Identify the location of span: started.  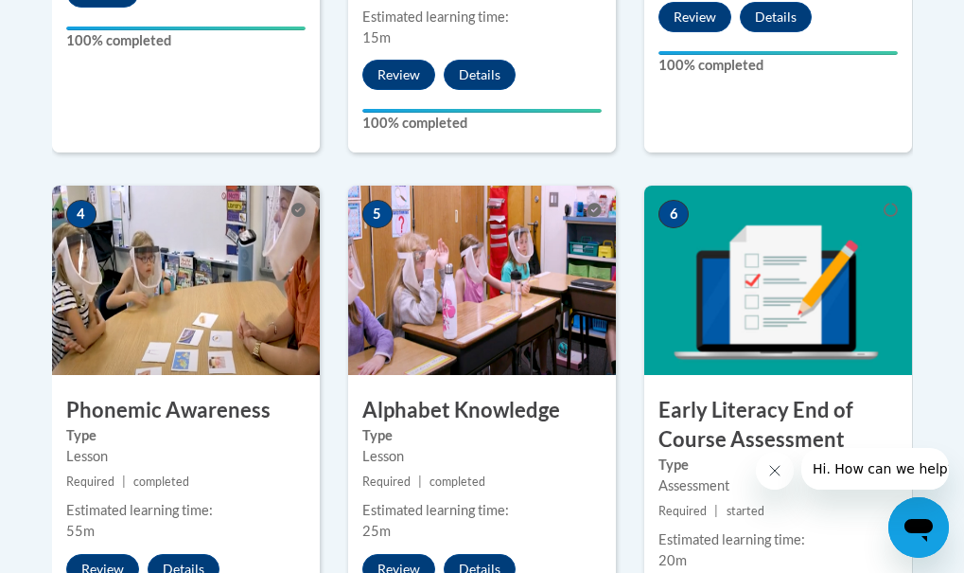
(746, 510).